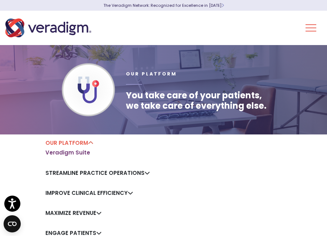 The width and height of the screenshot is (327, 236). I want to click on span: Learn More, so click(223, 5).